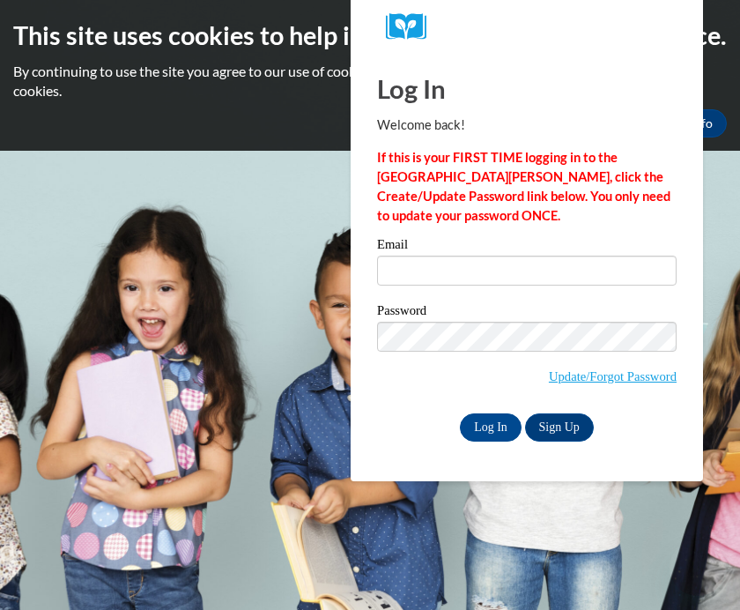  Describe the element at coordinates (413, 26) in the screenshot. I see `img: Logo brand` at that location.